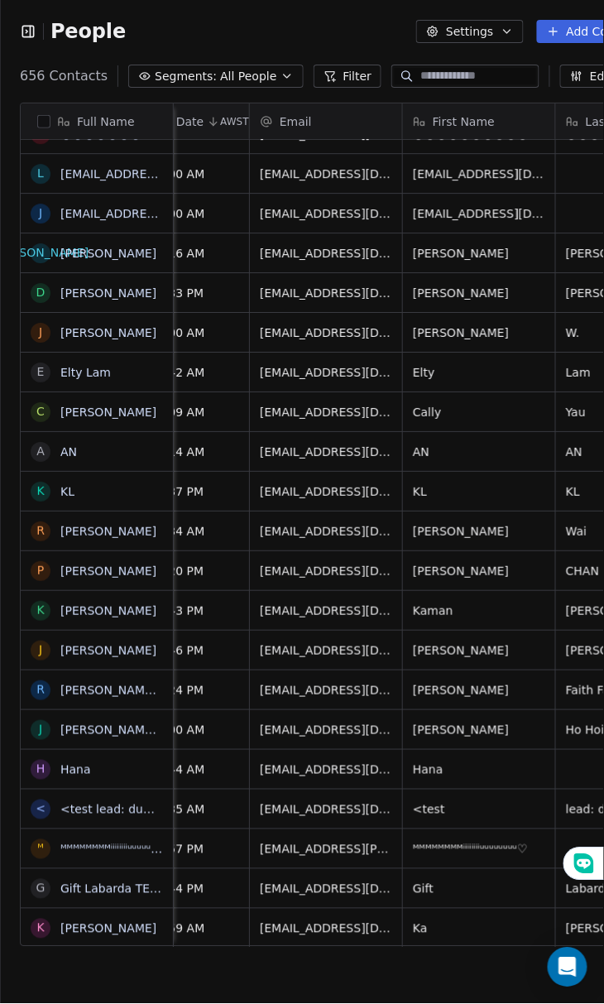 Image resolution: width=604 pixels, height=1004 pixels. Describe the element at coordinates (88, 31) in the screenshot. I see `span: People` at that location.